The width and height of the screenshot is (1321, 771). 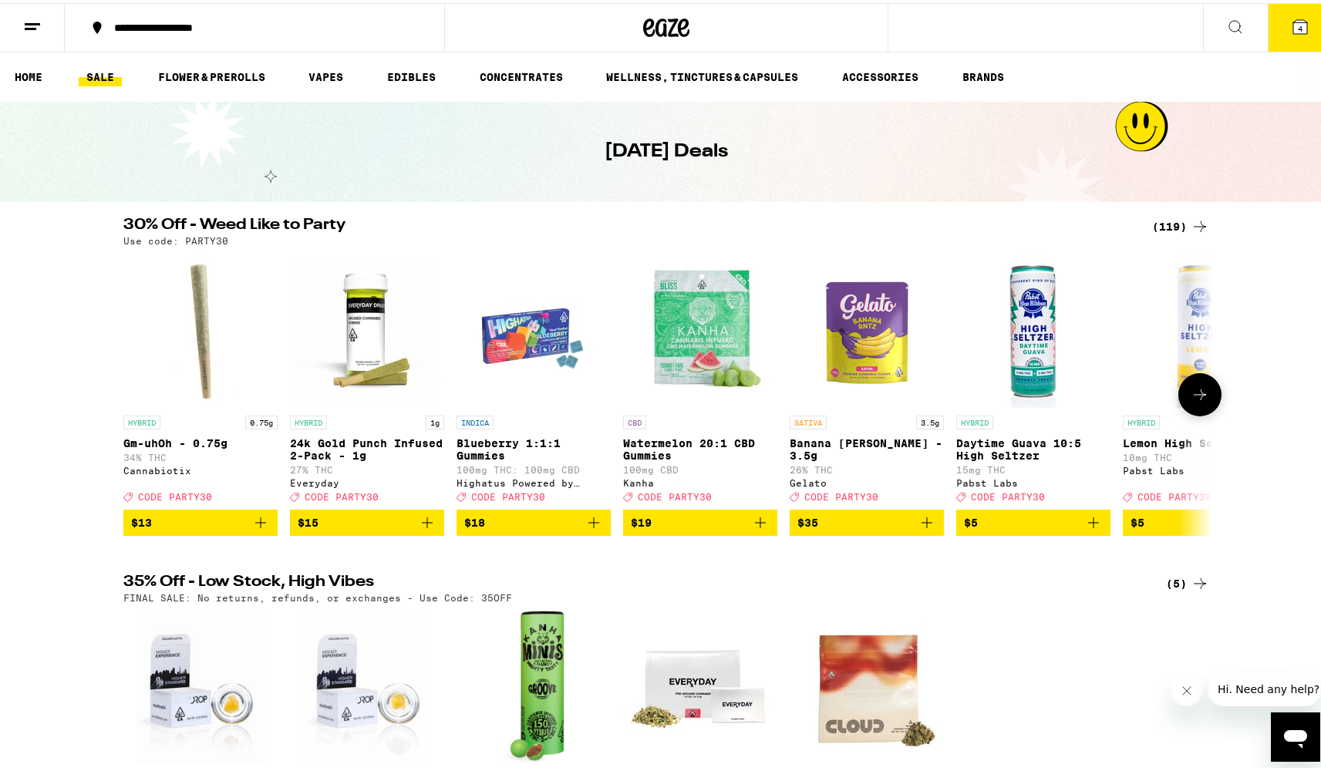 I want to click on img: Everyday - Apple Jack Pre-Ground - 14g, so click(x=700, y=685).